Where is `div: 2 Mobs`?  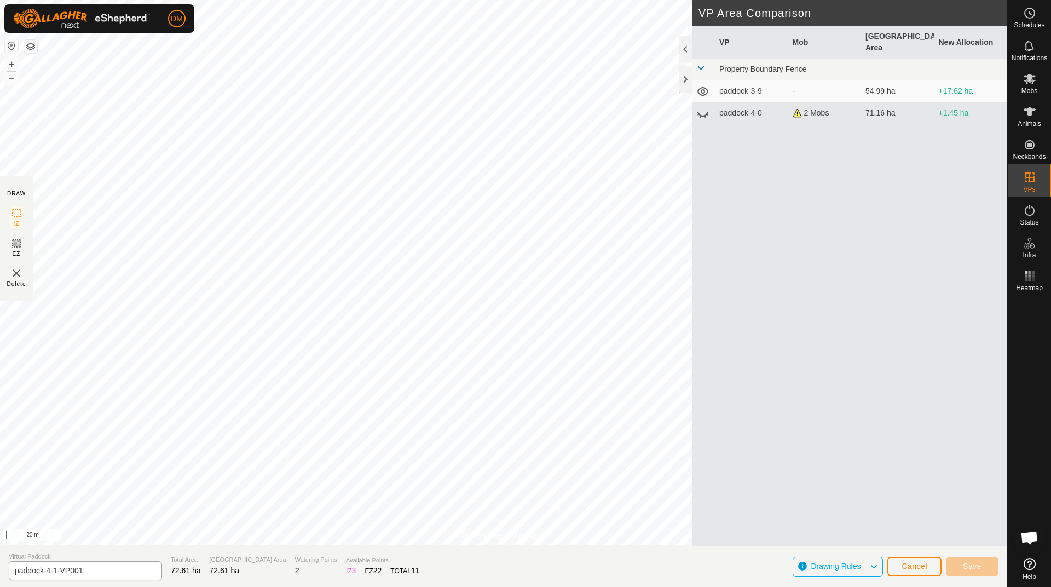 div: 2 Mobs is located at coordinates (825, 113).